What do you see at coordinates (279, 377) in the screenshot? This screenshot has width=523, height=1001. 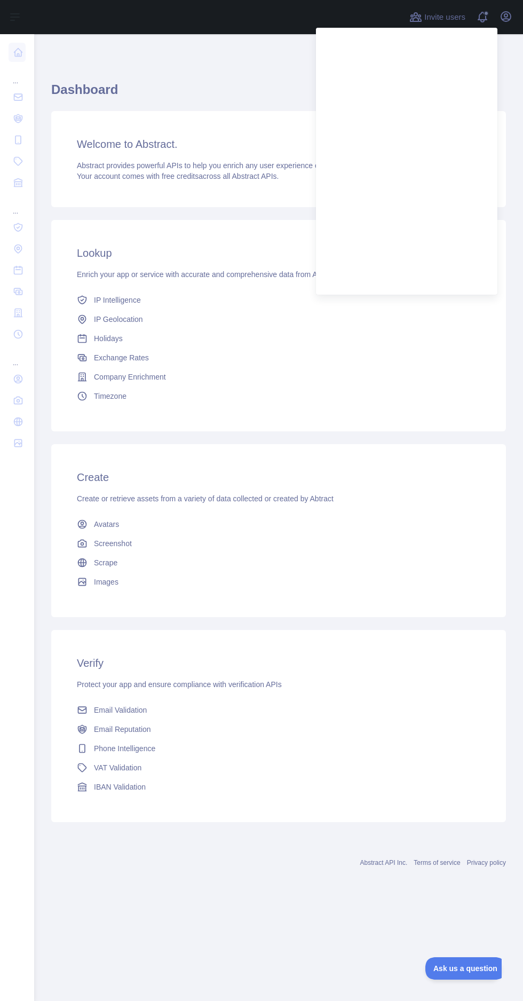 I see `a: Company Enrichment` at bounding box center [279, 377].